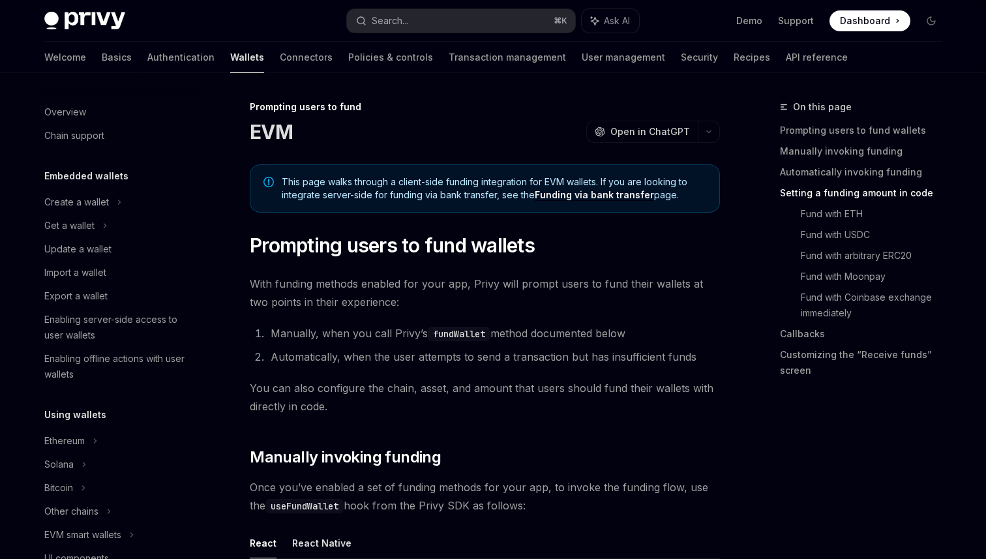 Image resolution: width=986 pixels, height=559 pixels. I want to click on button: Open in ChatGPT, so click(642, 132).